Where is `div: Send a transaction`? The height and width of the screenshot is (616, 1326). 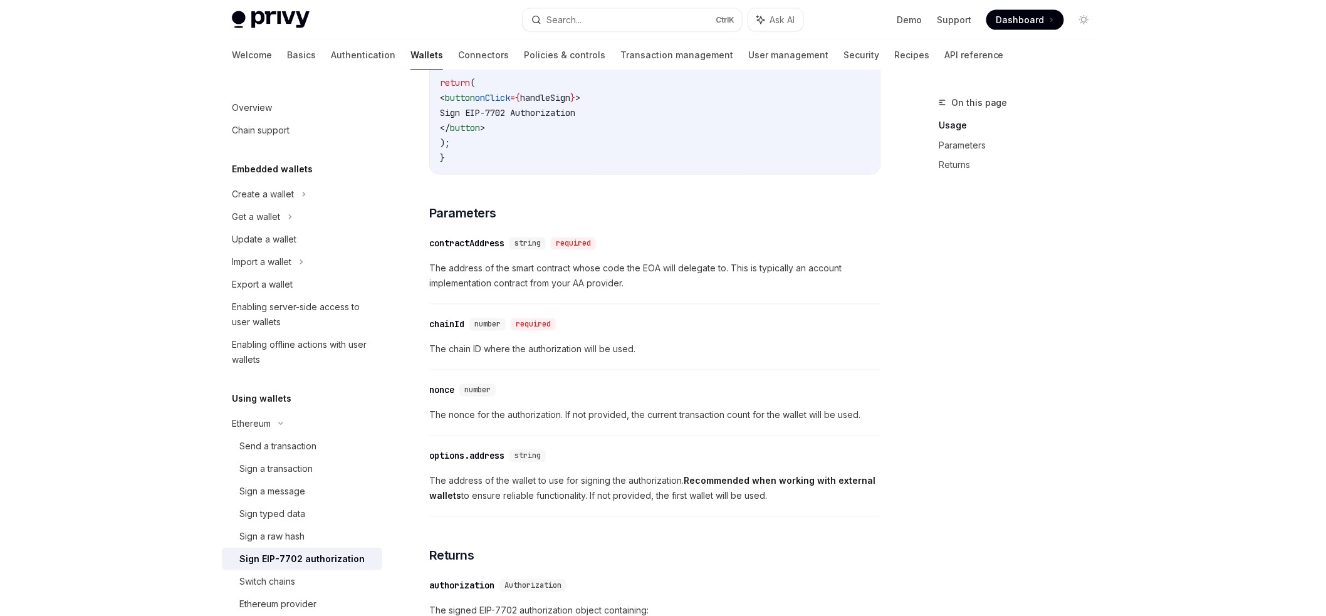
div: Send a transaction is located at coordinates (278, 446).